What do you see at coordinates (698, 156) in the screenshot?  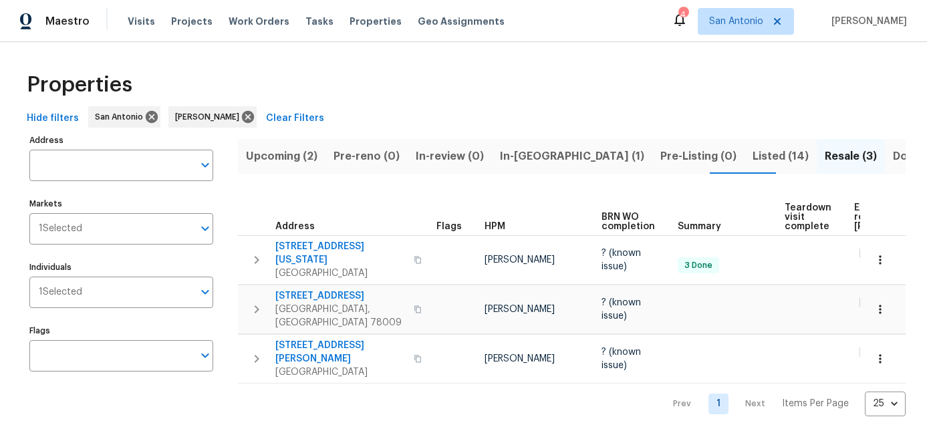 I see `span: Pre-Listing (0)` at bounding box center [698, 156].